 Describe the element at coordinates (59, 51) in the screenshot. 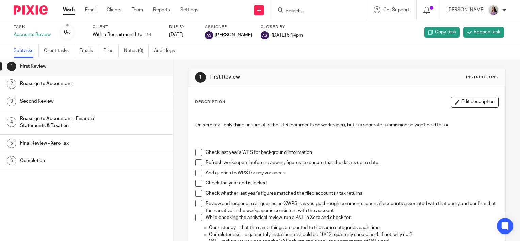

I see `a: Client tasks` at that location.